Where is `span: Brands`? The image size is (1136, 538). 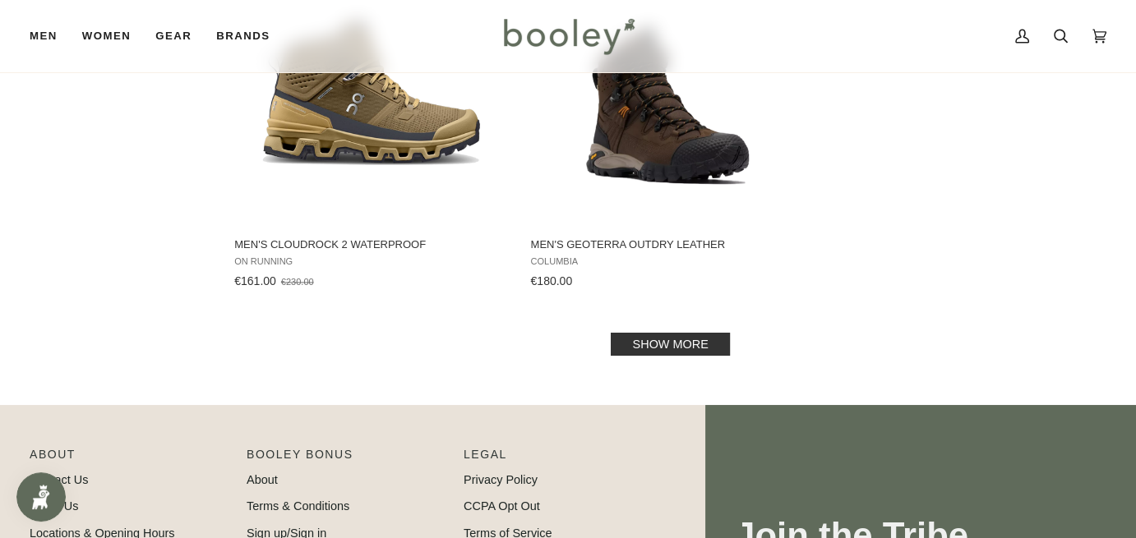
span: Brands is located at coordinates (242, 36).